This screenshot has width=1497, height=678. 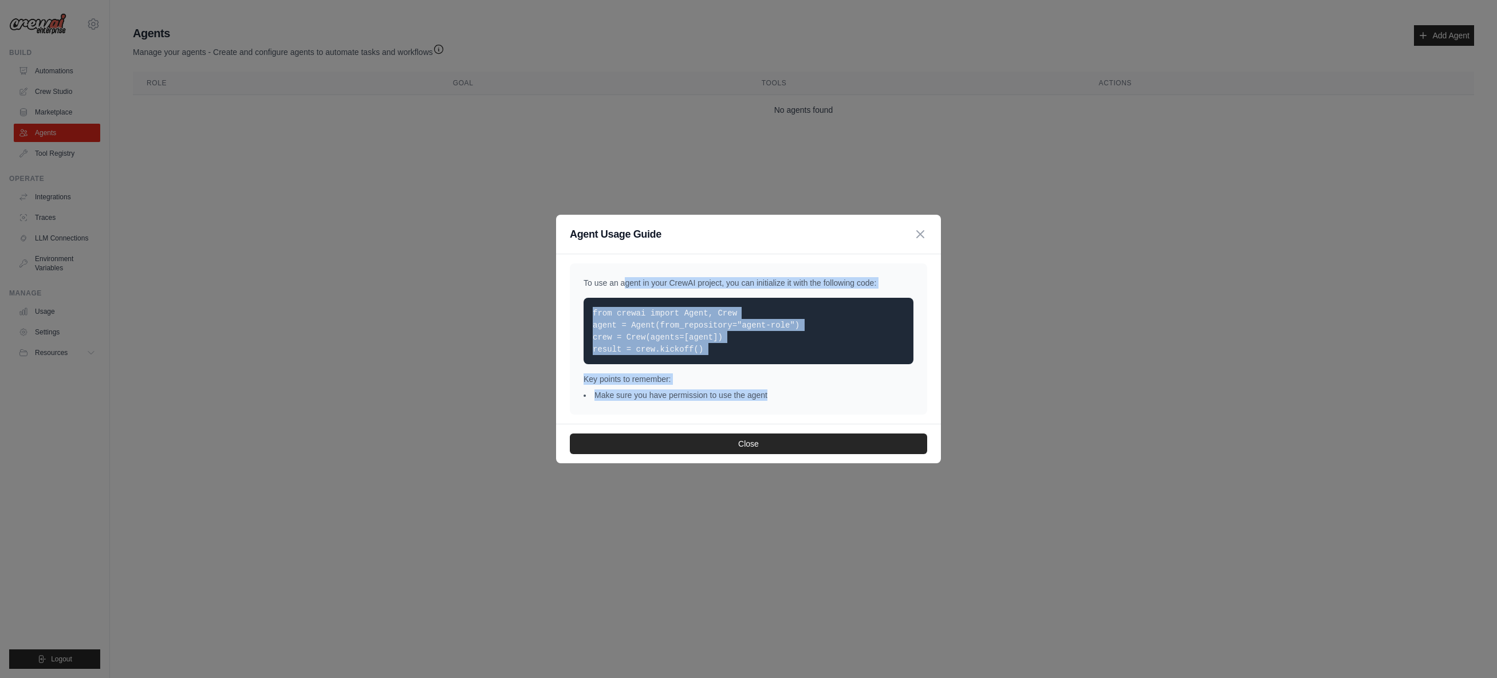 What do you see at coordinates (749, 379) in the screenshot?
I see `p: Key points to remember:` at bounding box center [749, 379].